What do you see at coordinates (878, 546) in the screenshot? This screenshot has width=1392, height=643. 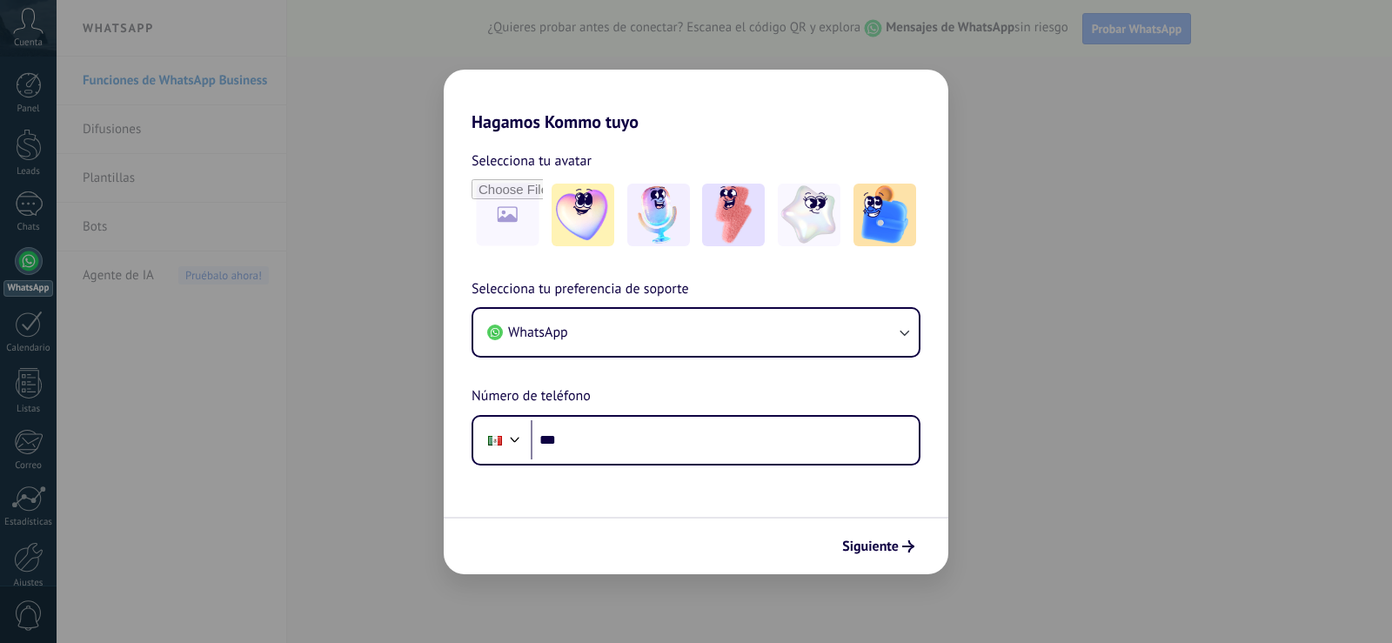 I see `button: Siguiente` at bounding box center [878, 546].